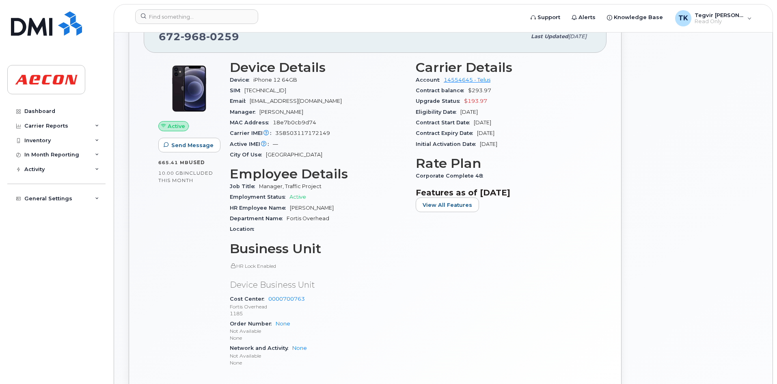 This screenshot has width=777, height=384. I want to click on h3: Device Details, so click(318, 67).